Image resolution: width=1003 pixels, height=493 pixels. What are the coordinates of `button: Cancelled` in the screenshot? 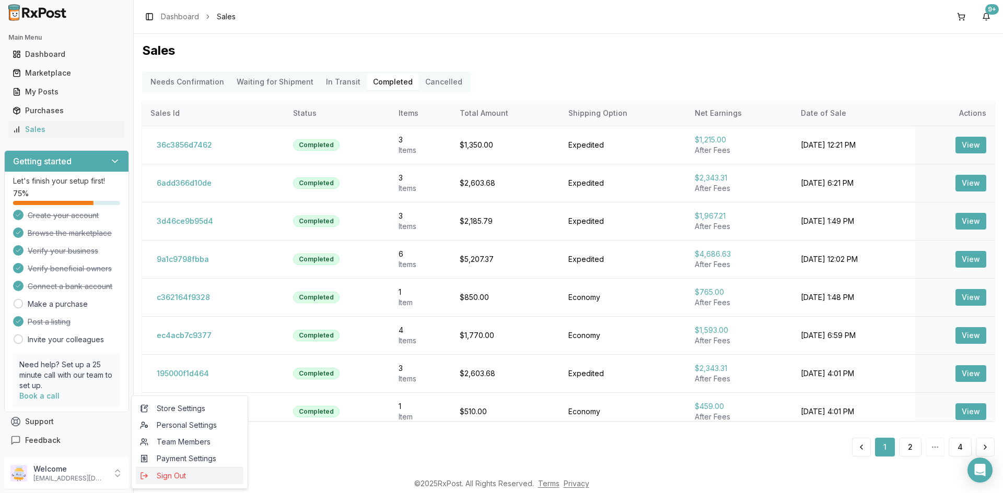 It's located at (443, 82).